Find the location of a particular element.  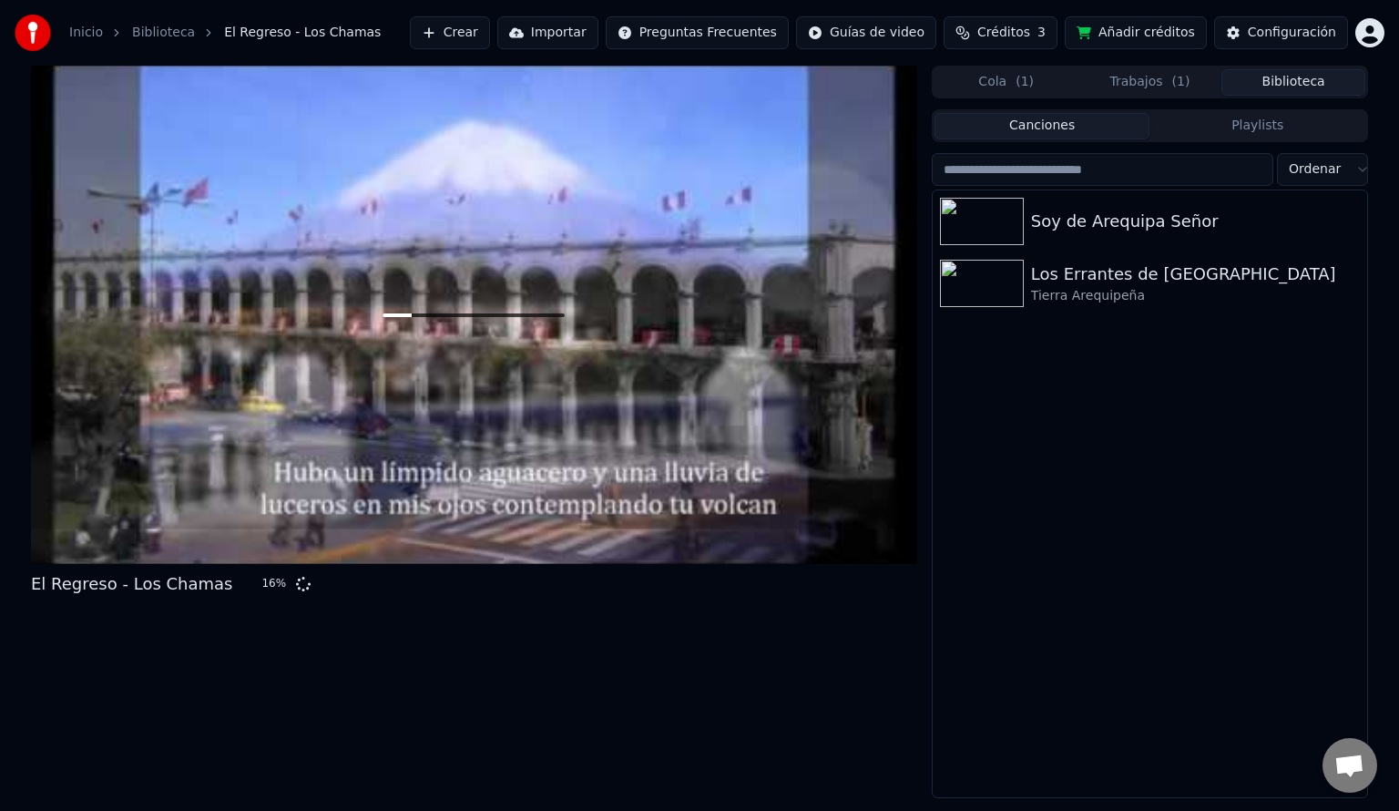

nav: breadcrumb is located at coordinates (225, 33).